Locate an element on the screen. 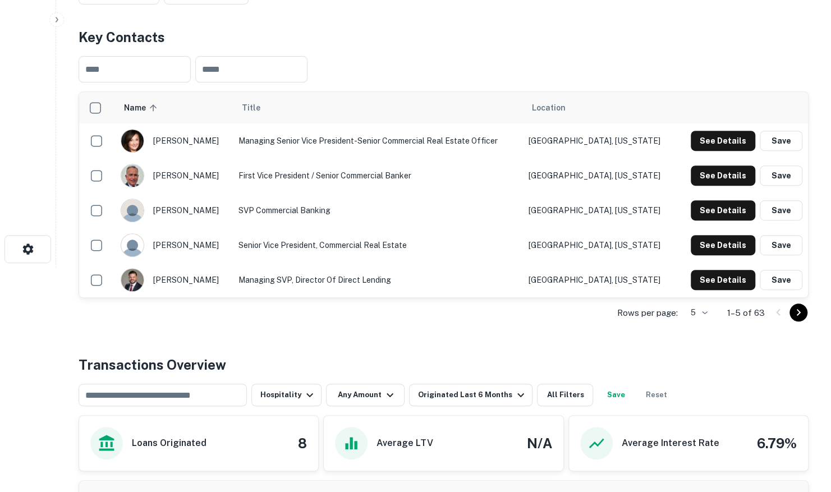  button: Hospitality is located at coordinates (286, 395).